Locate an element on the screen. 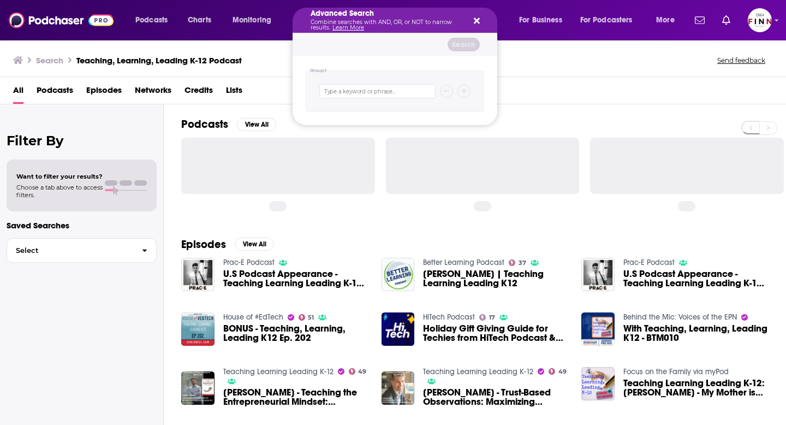 This screenshot has height=425, width=786. button: Select is located at coordinates (81, 250).